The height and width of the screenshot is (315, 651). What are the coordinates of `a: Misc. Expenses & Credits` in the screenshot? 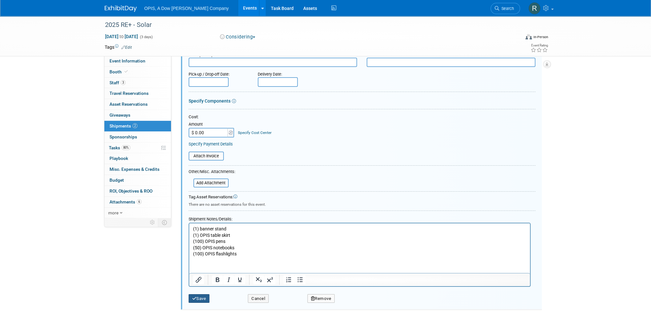 It's located at (138, 169).